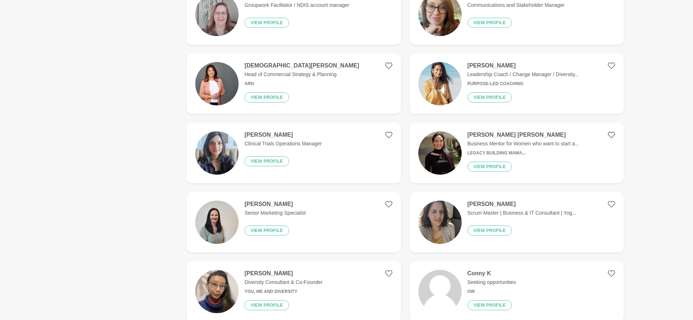 This screenshot has height=320, width=693. Describe the element at coordinates (302, 74) in the screenshot. I see `p: Head of Commercial Strategy & Planning` at that location.